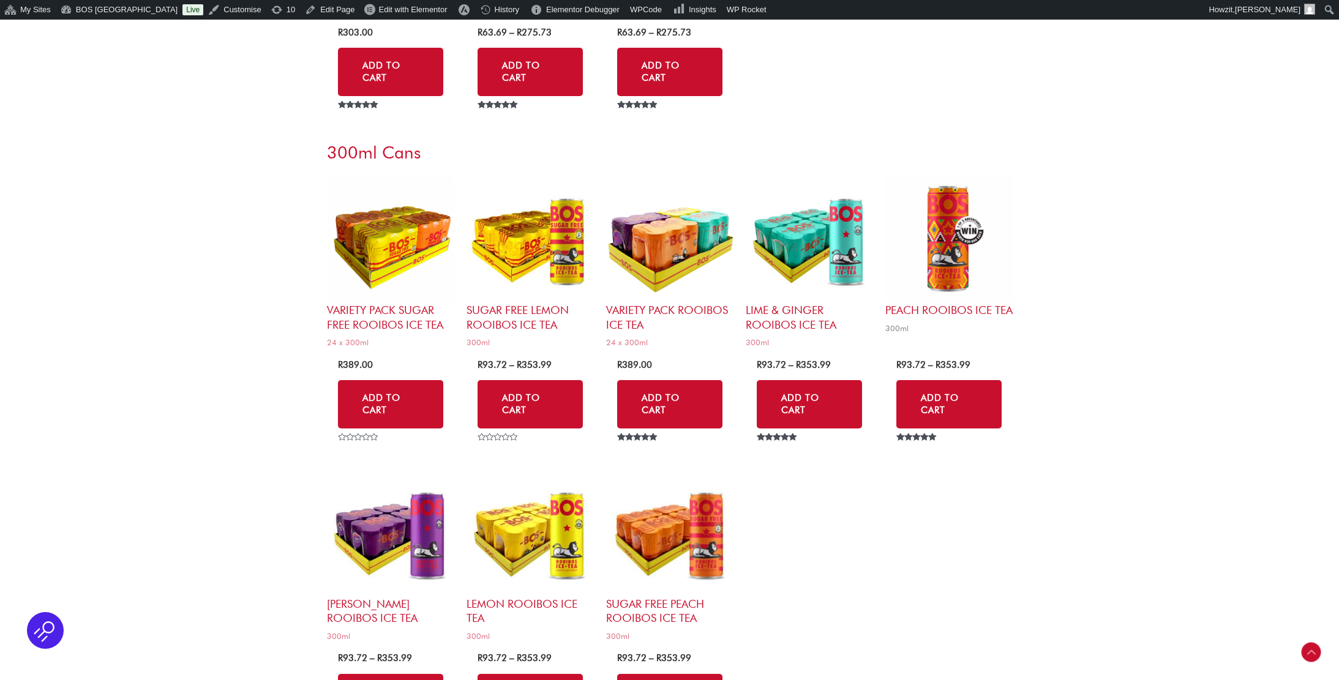 The image size is (1339, 680). What do you see at coordinates (193, 10) in the screenshot?
I see `a: Live` at bounding box center [193, 10].